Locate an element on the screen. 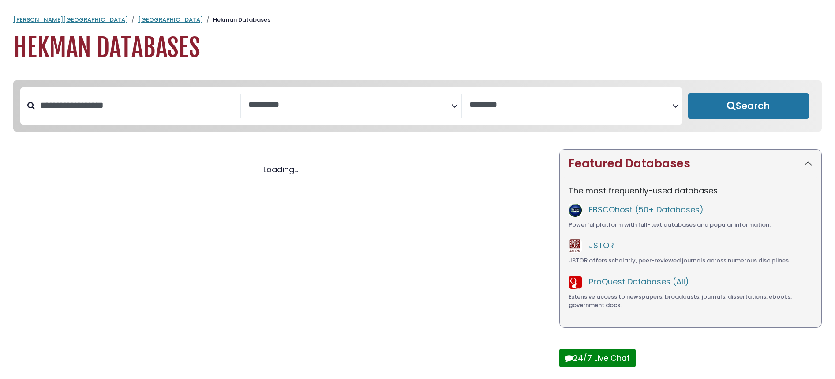  div: Powerful platform with full-text databases and popular information. is located at coordinates (691, 225).